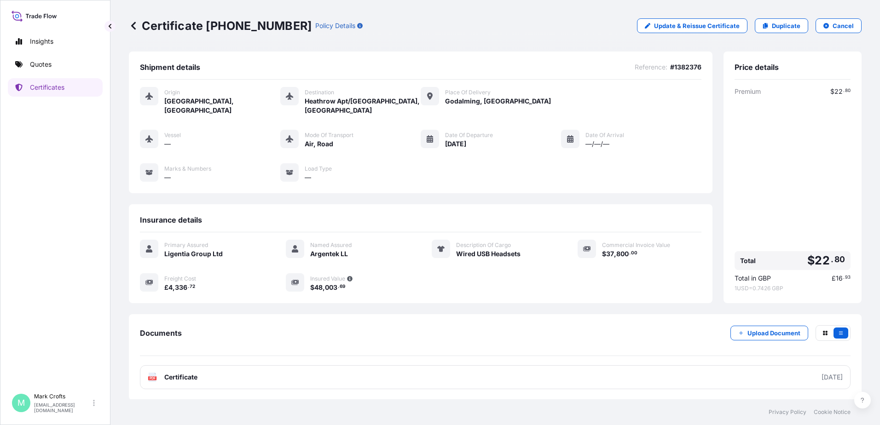 The height and width of the screenshot is (425, 880). What do you see at coordinates (181, 288) in the screenshot?
I see `span: 336` at bounding box center [181, 288].